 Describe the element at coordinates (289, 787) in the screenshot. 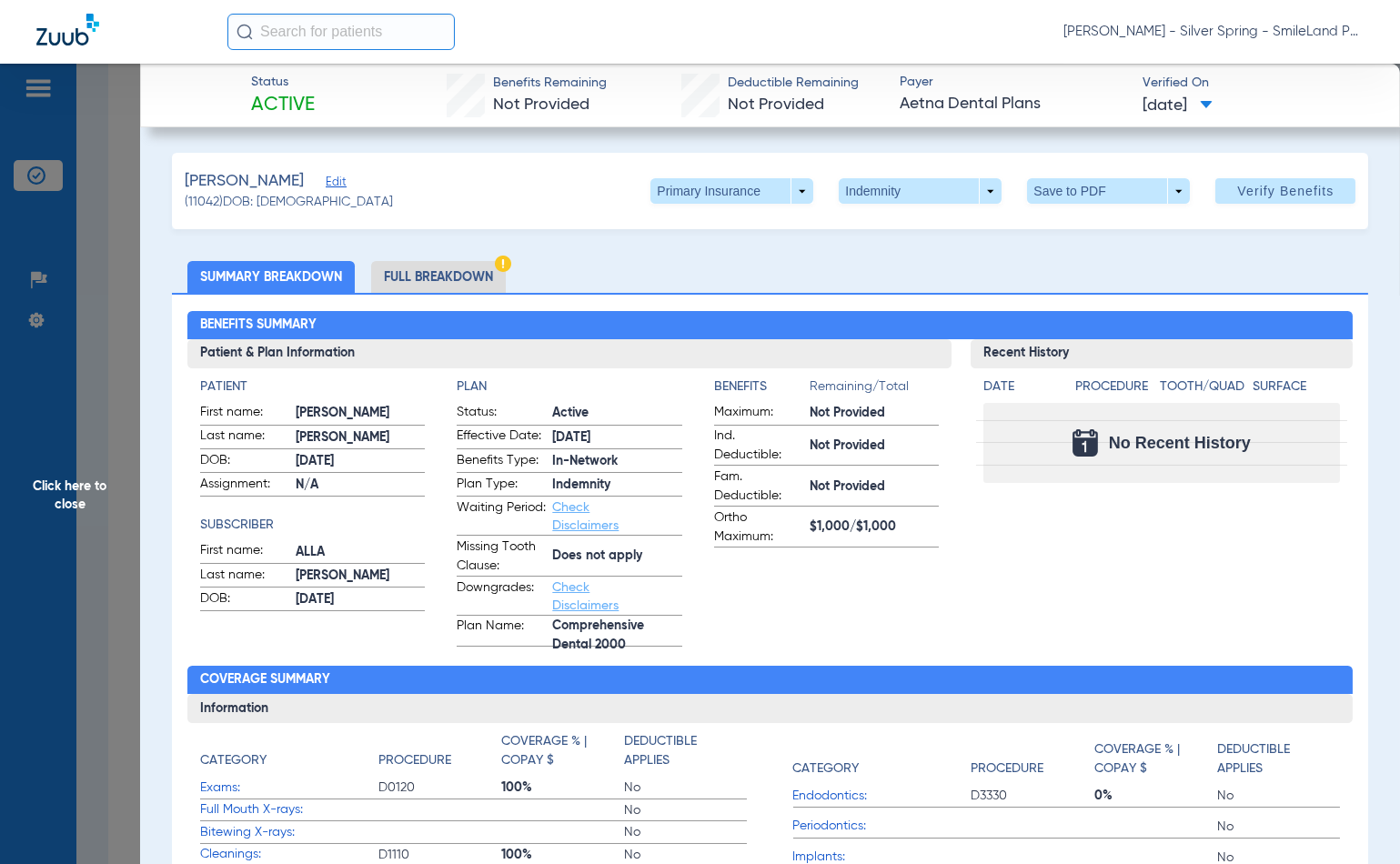

I see `span: Exams:` at that location.